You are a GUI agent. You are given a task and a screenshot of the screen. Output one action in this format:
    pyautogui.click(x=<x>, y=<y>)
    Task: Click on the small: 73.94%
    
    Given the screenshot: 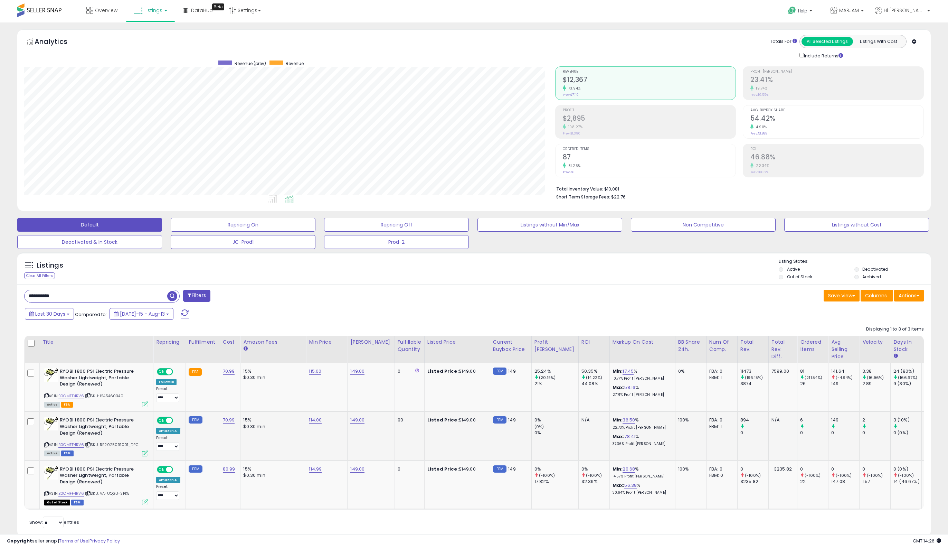 What is the action you would take?
    pyautogui.click(x=573, y=88)
    